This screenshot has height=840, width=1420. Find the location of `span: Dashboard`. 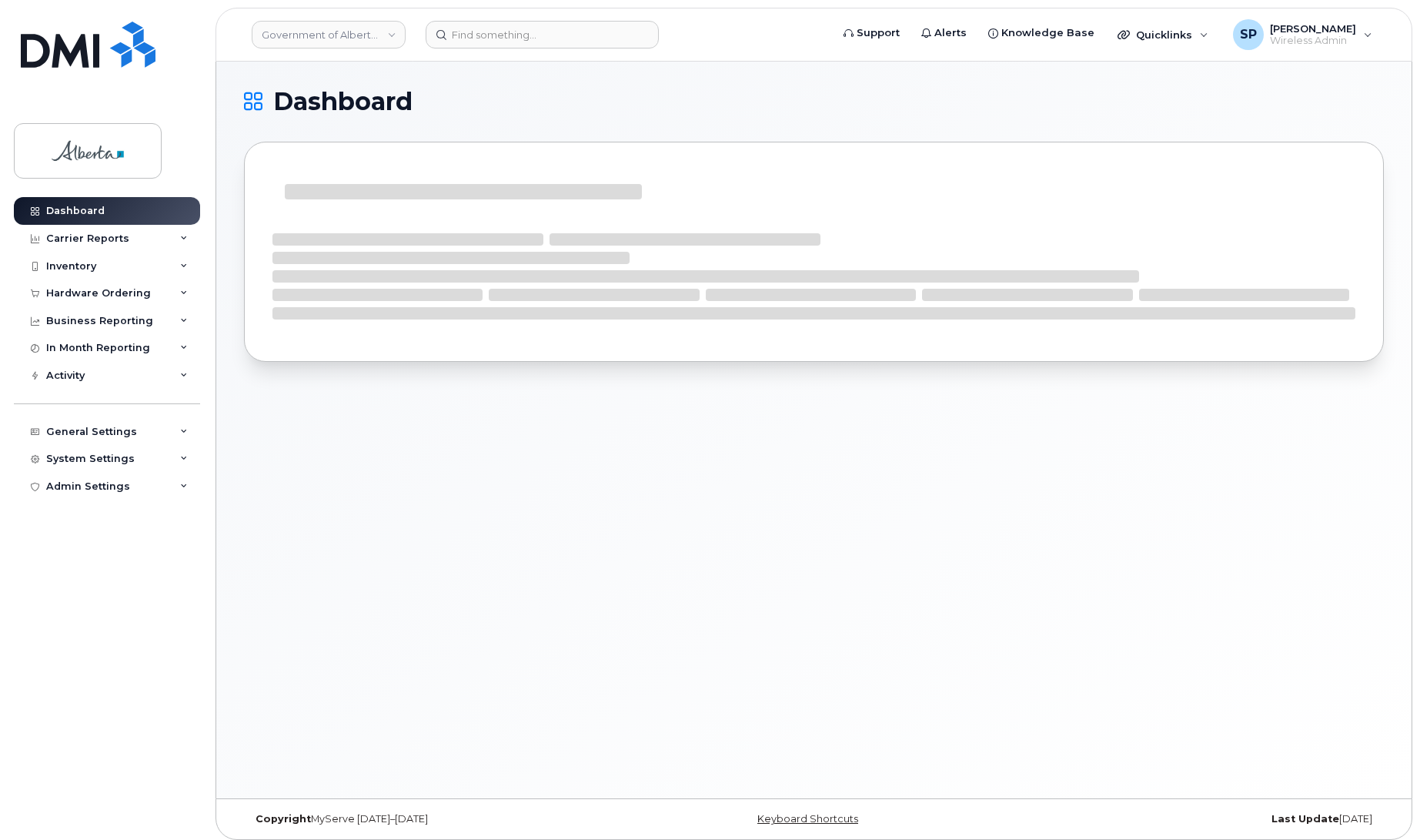

span: Dashboard is located at coordinates (342, 101).